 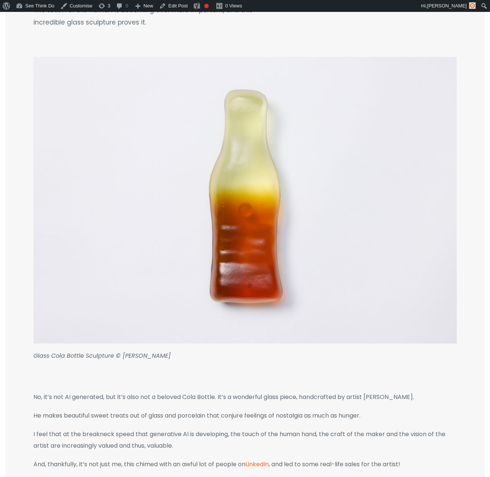 What do you see at coordinates (224, 396) in the screenshot?
I see `span: No, it’s not AI generated, but it’s also not a beloved Cola Bottle. It’s a wonderful glass piece,...` at bounding box center [224, 396].